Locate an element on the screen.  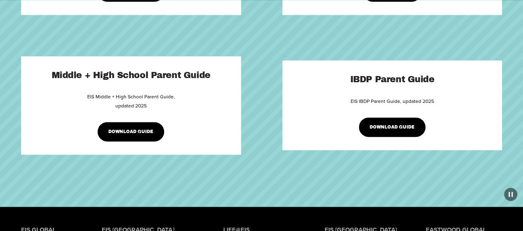
p: EIS Middle + High School Parent Guide, updated 2025 is located at coordinates (131, 101).